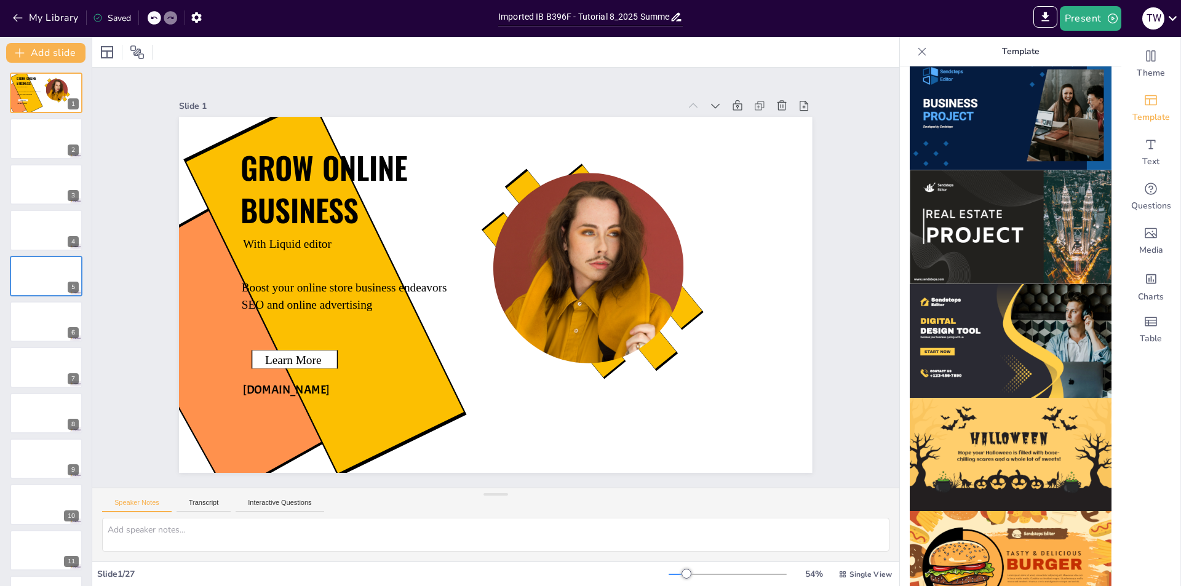  What do you see at coordinates (1011, 113) in the screenshot?
I see `img: thumb-10.png` at bounding box center [1011, 113].